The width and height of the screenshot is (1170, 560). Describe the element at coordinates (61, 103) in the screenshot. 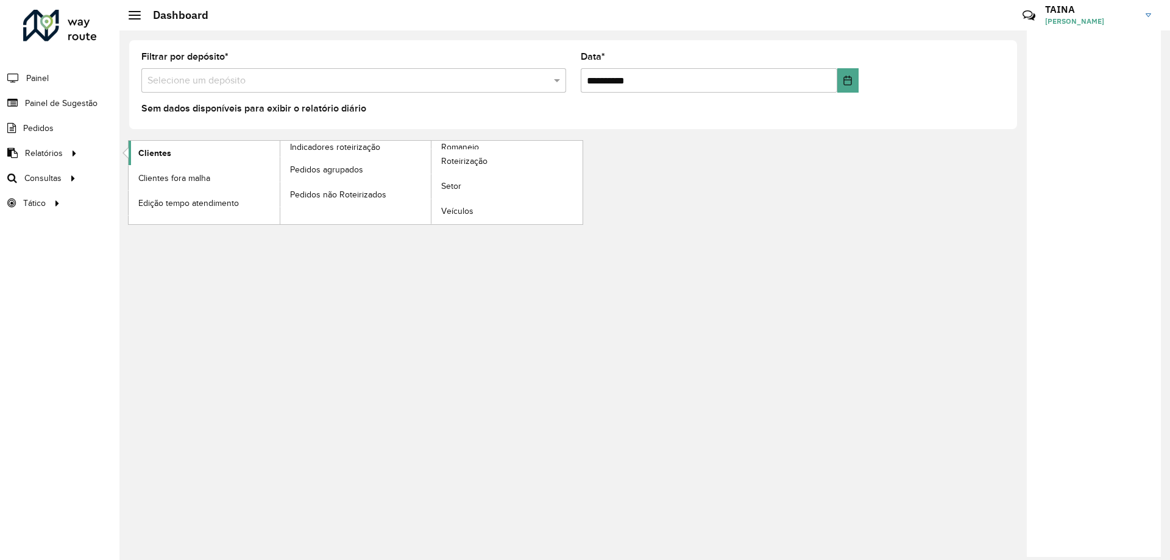

I see `span: Painel de Sugestão` at that location.